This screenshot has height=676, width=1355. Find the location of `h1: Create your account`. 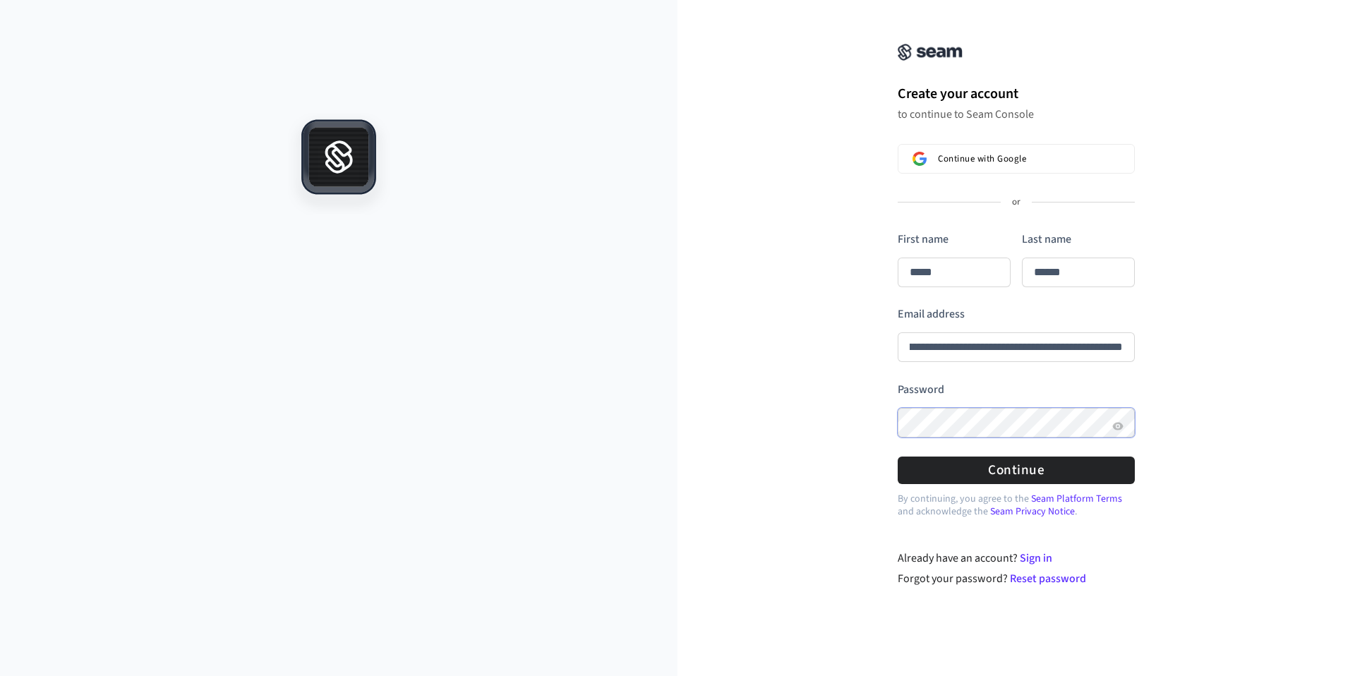

h1: Create your account is located at coordinates (1016, 94).